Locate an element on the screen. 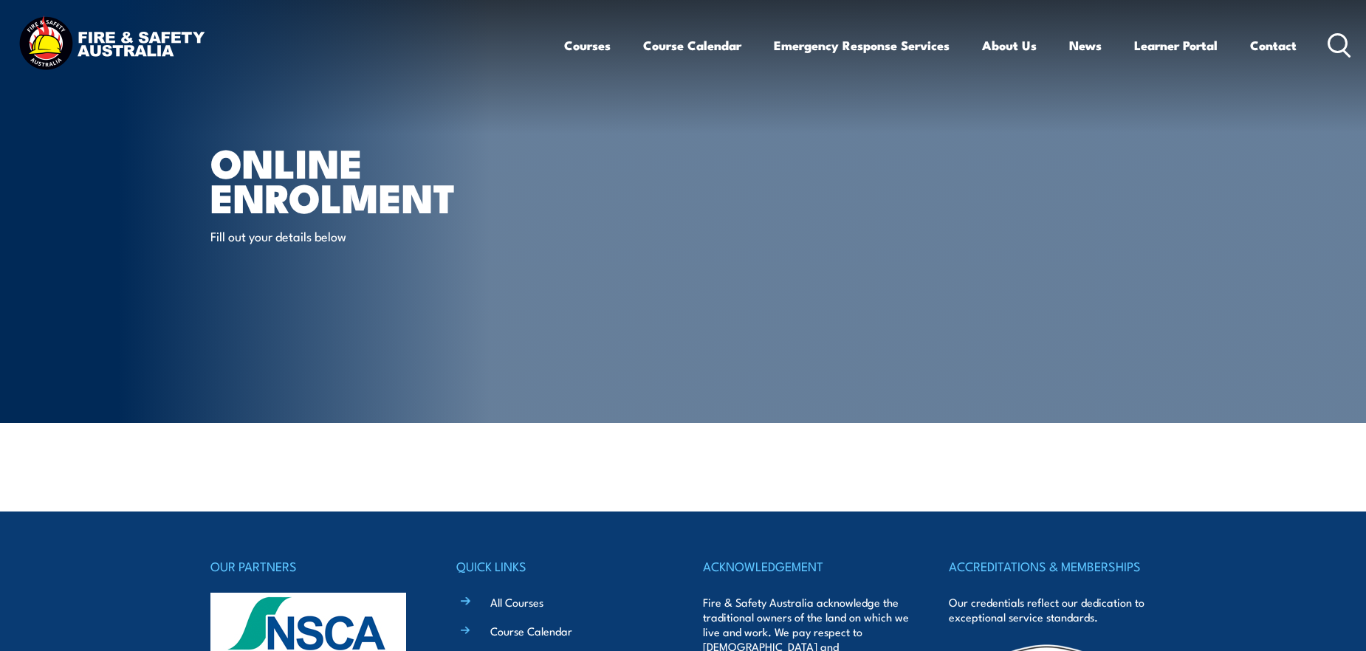 The width and height of the screenshot is (1366, 651). a: Contact is located at coordinates (1273, 45).